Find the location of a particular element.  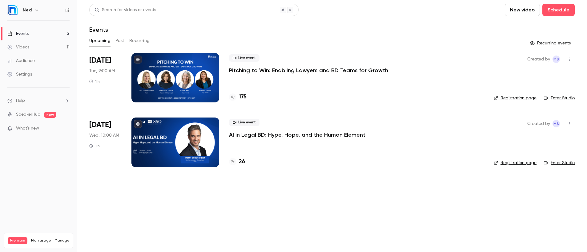

img: Nexl is located at coordinates (13, 10).